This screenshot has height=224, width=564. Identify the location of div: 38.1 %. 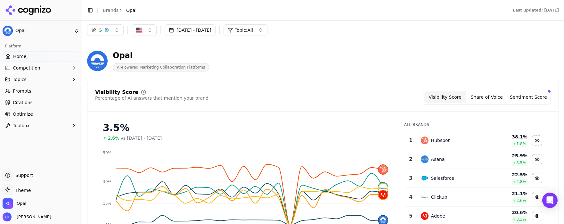
(509, 137).